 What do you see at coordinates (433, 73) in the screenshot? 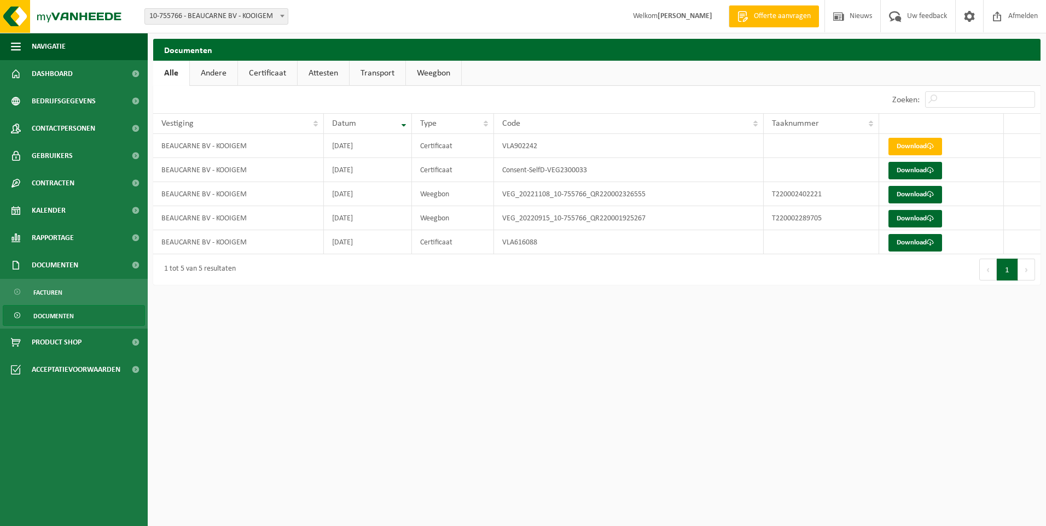
I see `a: Weegbon` at bounding box center [433, 73].